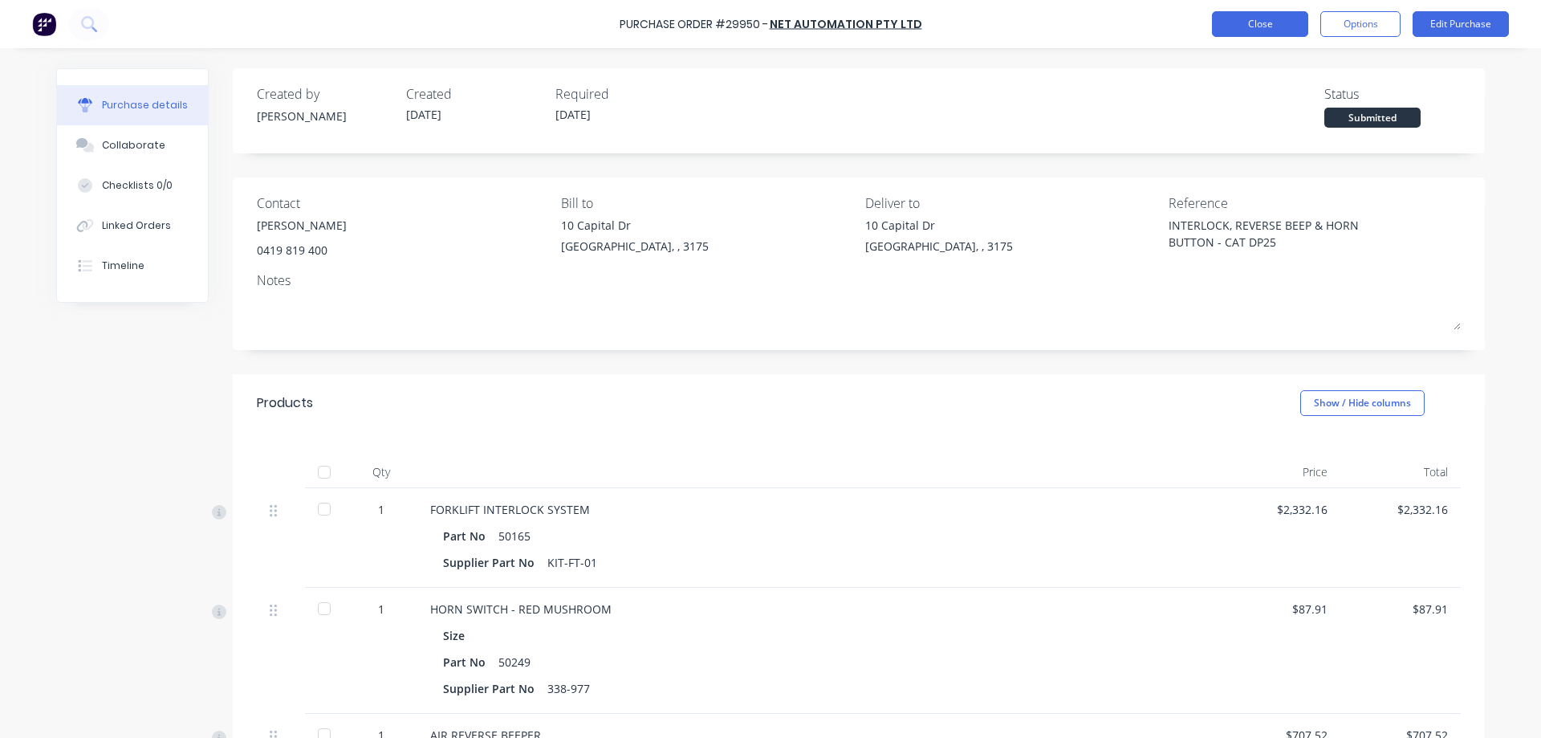  I want to click on div: Created, so click(474, 94).